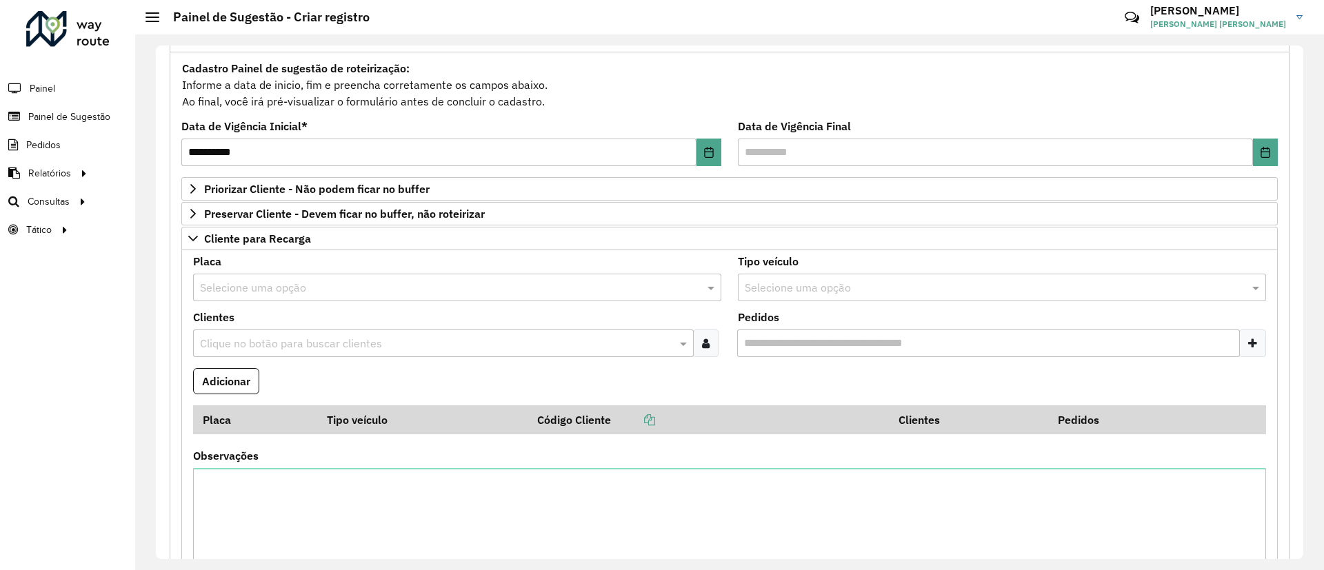 This screenshot has height=570, width=1324. Describe the element at coordinates (344, 214) in the screenshot. I see `span: Preservar Cliente - Devem ficar no buffer, não roteirizar` at that location.